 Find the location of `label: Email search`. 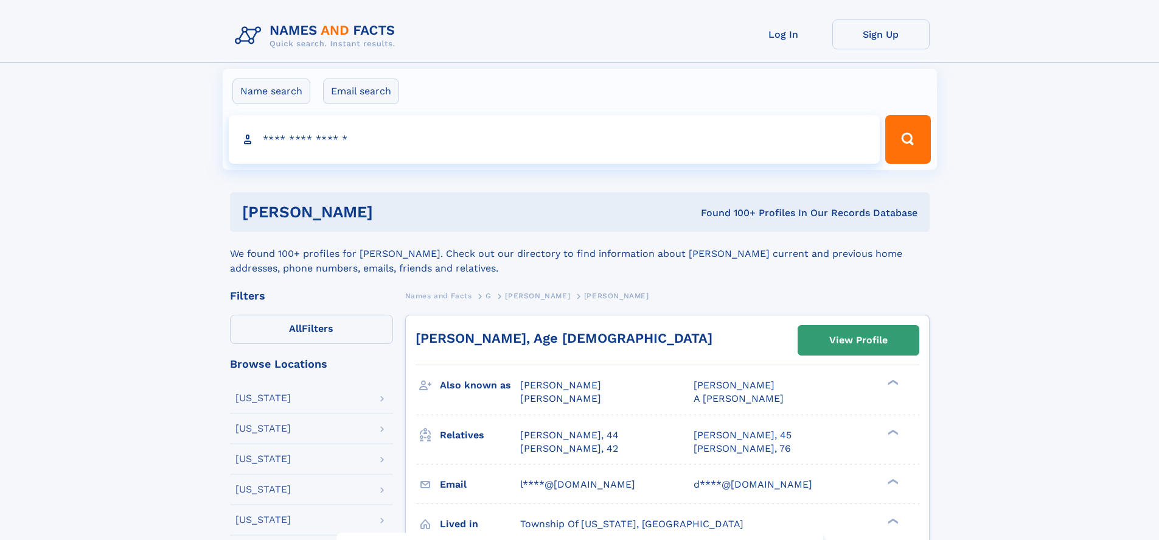

label: Email search is located at coordinates (361, 91).